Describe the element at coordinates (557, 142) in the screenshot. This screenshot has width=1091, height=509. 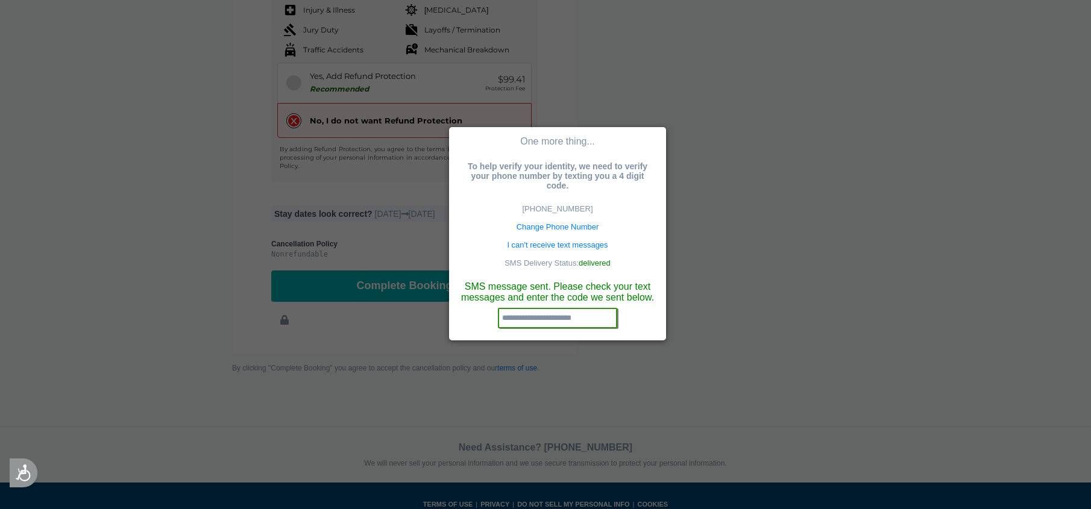
I see `div: One more thing...` at that location.